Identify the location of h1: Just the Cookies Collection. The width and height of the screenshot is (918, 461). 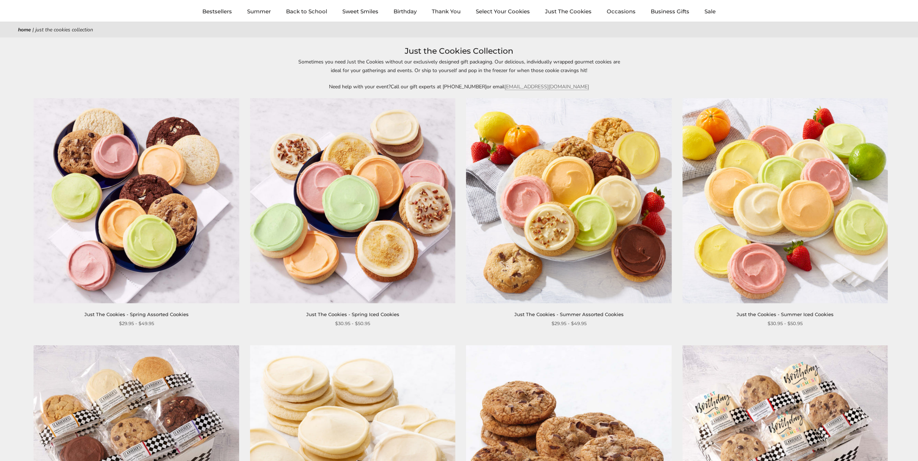
(459, 51).